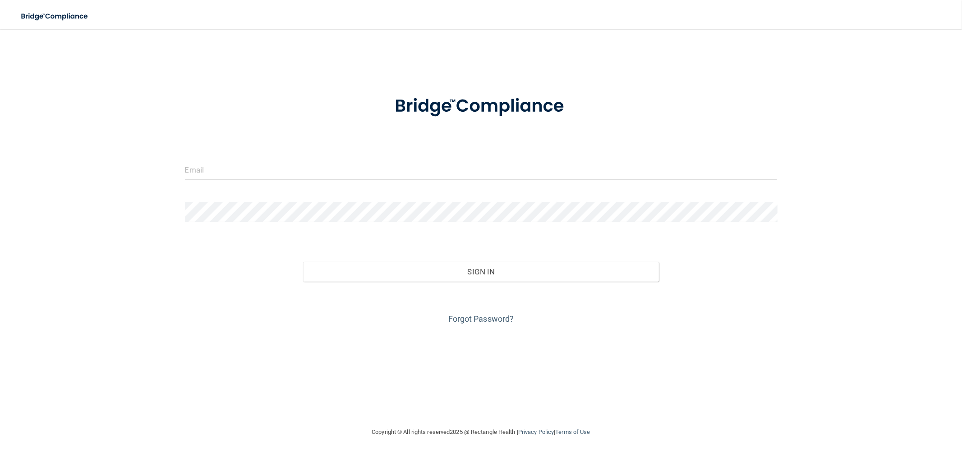 This screenshot has width=962, height=456. Describe the element at coordinates (536, 432) in the screenshot. I see `a: Privacy Policy` at that location.